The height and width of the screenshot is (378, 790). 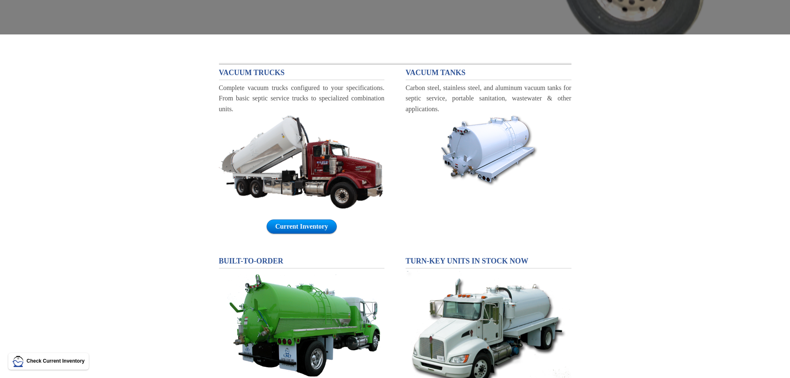 I want to click on a: VACUUM TANKS, so click(x=489, y=73).